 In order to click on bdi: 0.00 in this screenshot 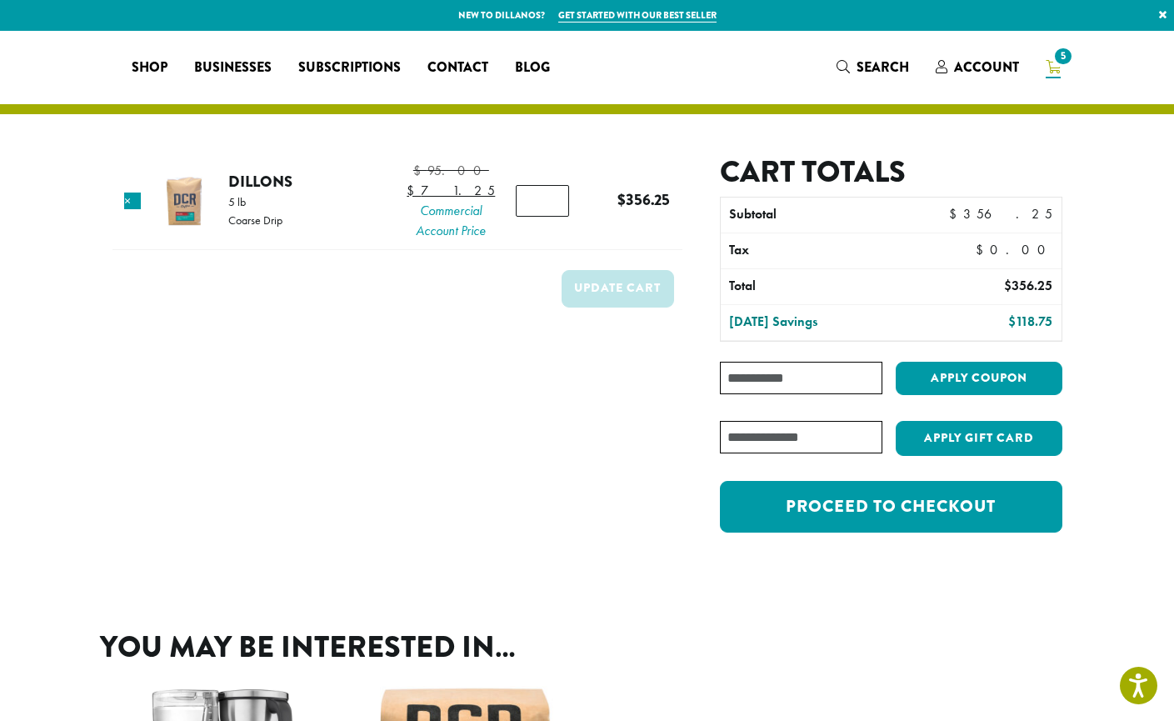, I will do `click(1014, 249)`.